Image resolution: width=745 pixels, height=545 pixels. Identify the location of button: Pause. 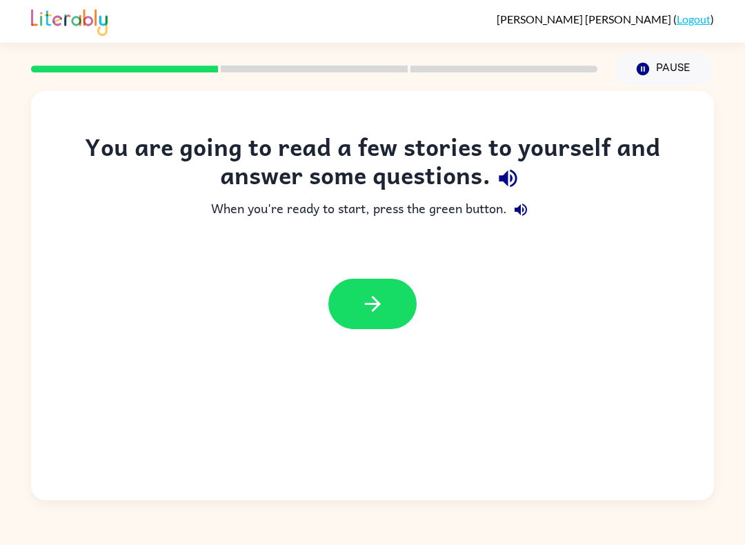
(663, 69).